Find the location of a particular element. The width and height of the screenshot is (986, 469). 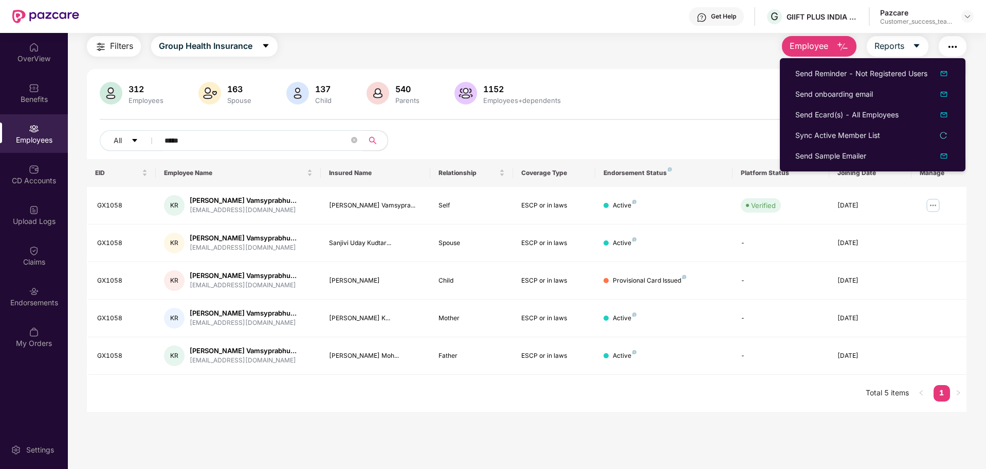

div: Self is located at coordinates (472, 205).